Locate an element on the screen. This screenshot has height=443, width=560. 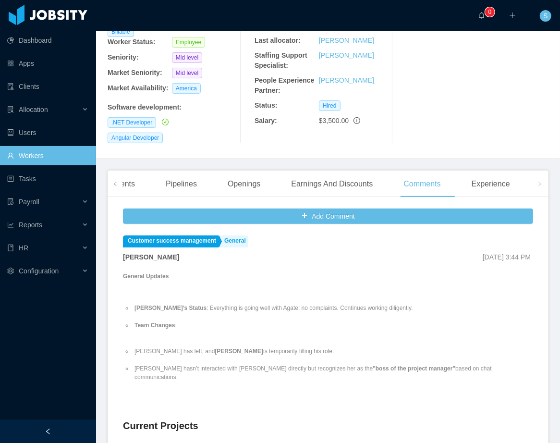
i: icon: bell is located at coordinates (482, 15).